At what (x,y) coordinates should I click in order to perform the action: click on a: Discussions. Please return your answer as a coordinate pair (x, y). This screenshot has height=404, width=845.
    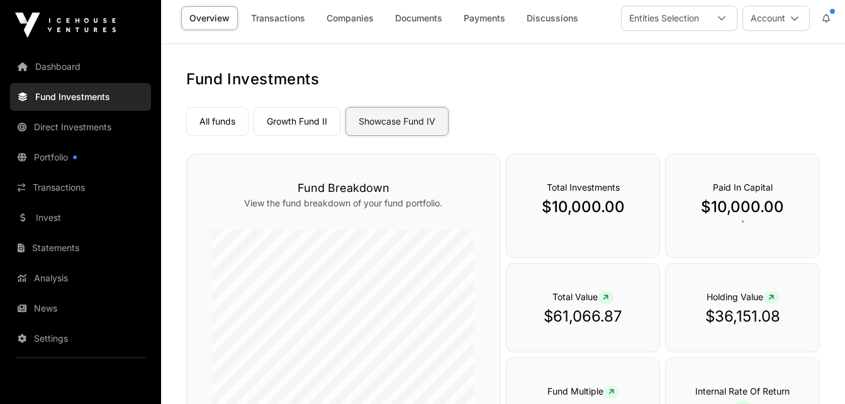
    Looking at the image, I should click on (553, 18).